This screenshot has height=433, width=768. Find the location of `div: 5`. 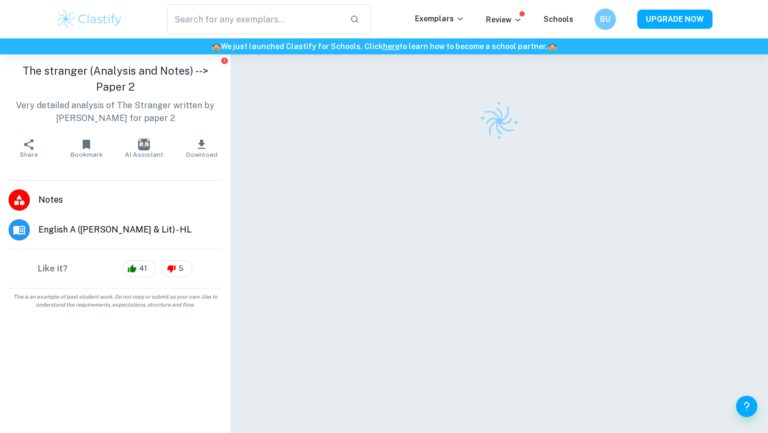

div: 5 is located at coordinates (177, 269).